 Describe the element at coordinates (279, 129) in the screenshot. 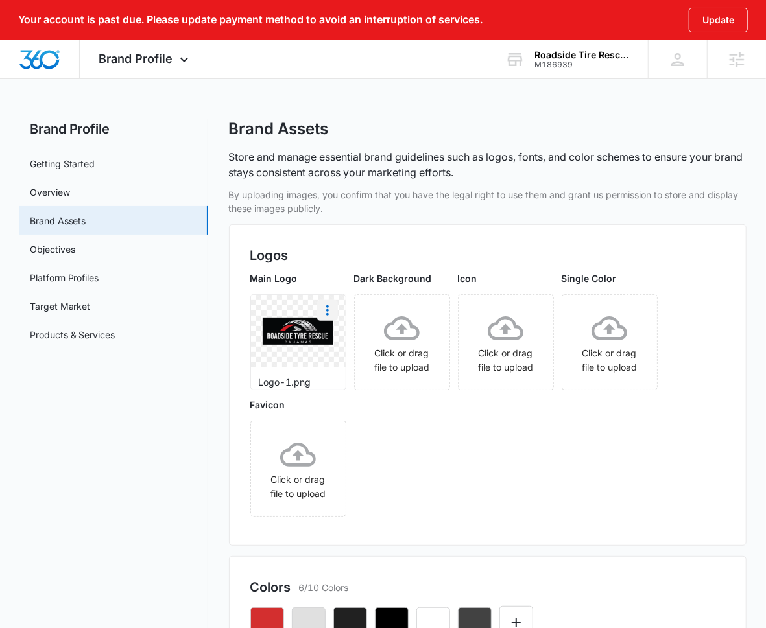

I see `h1: Brand Assets` at that location.